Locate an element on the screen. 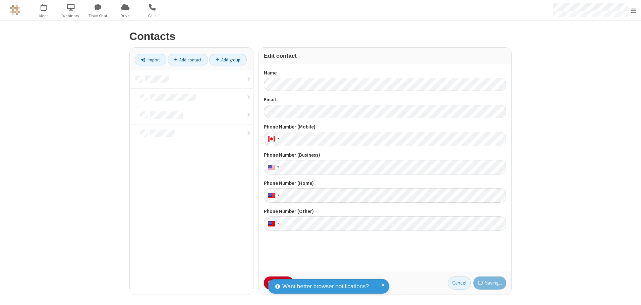 The width and height of the screenshot is (641, 305). span: Calls is located at coordinates (152, 16).